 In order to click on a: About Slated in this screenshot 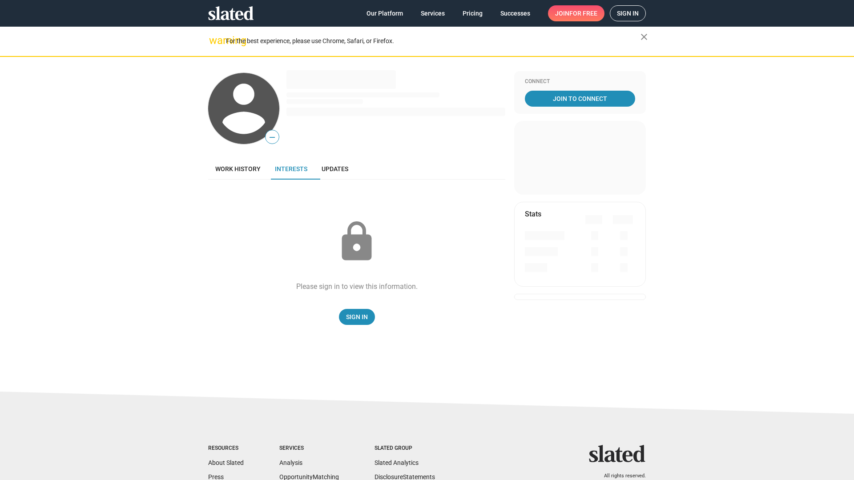, I will do `click(226, 463)`.